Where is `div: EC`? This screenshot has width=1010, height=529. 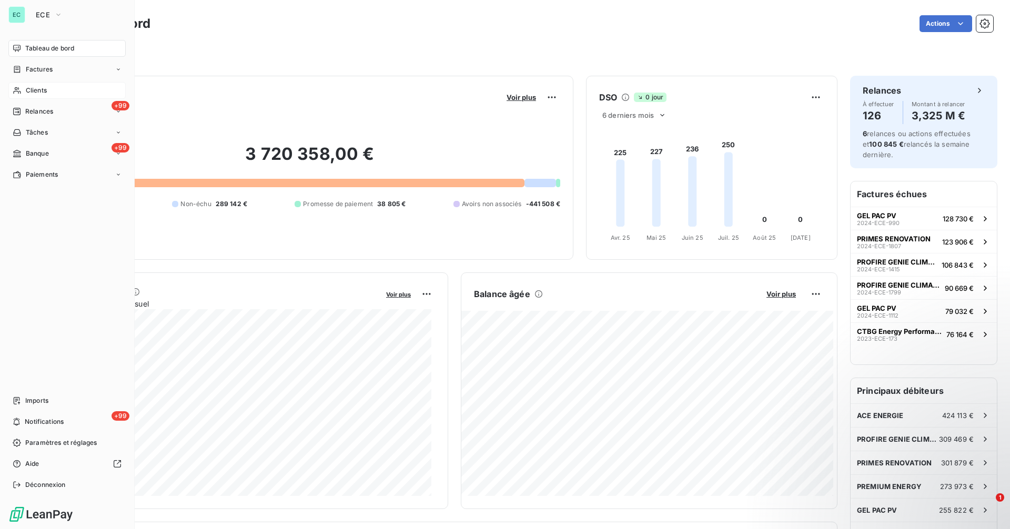 div: EC is located at coordinates (17, 15).